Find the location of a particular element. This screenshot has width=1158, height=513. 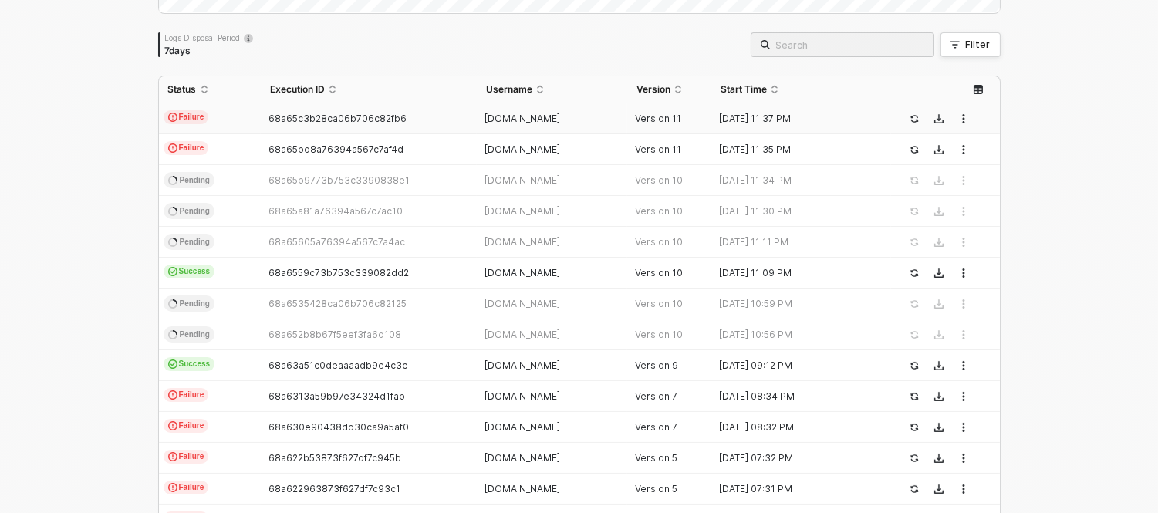

span: 68a630e90438dd30ca9a5af0 is located at coordinates (339, 427).